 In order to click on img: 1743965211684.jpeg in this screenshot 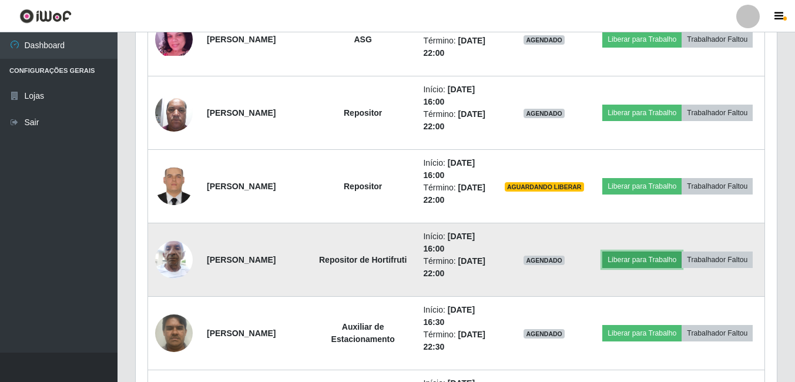, I will do `click(174, 259)`.